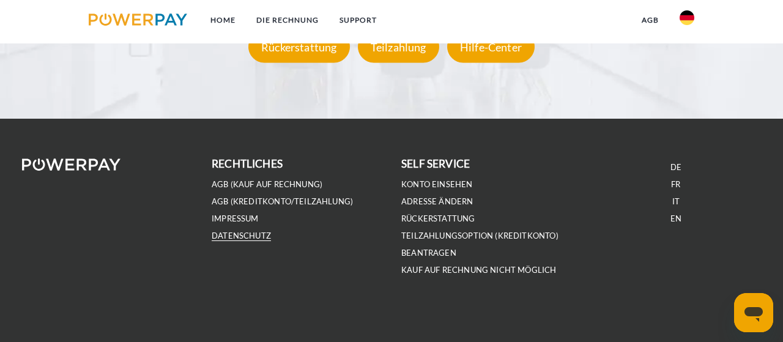 The height and width of the screenshot is (342, 783). Describe the element at coordinates (299, 46) in the screenshot. I see `div: Rückerstattung` at that location.